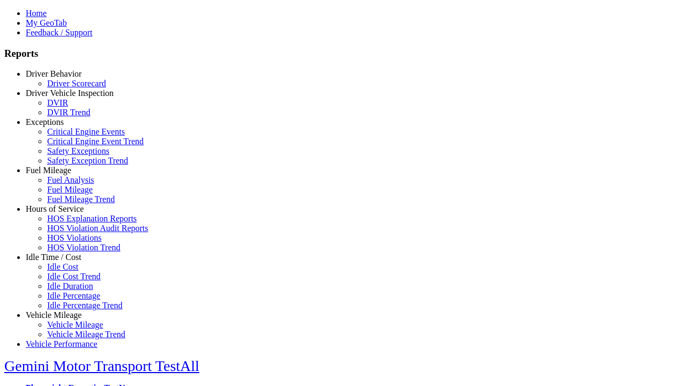 This screenshot has height=386, width=686. I want to click on a: Gemini Motor Transport TestAll, so click(102, 365).